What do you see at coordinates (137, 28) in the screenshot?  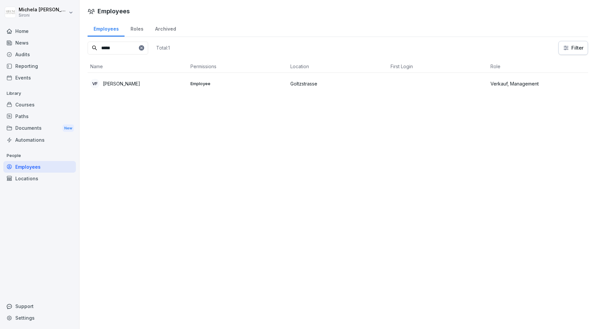 I see `div: Roles` at bounding box center [137, 28].